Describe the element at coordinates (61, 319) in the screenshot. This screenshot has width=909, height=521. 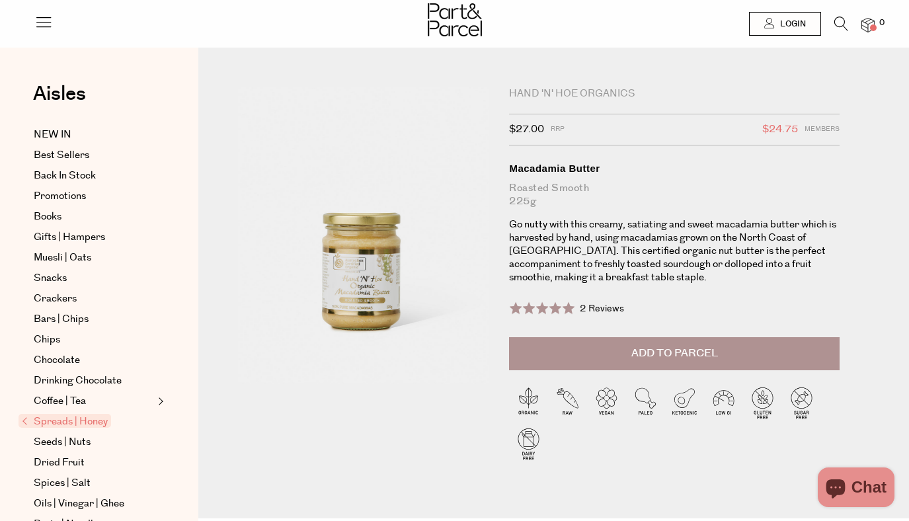
I see `span: Bars | Chips` at that location.